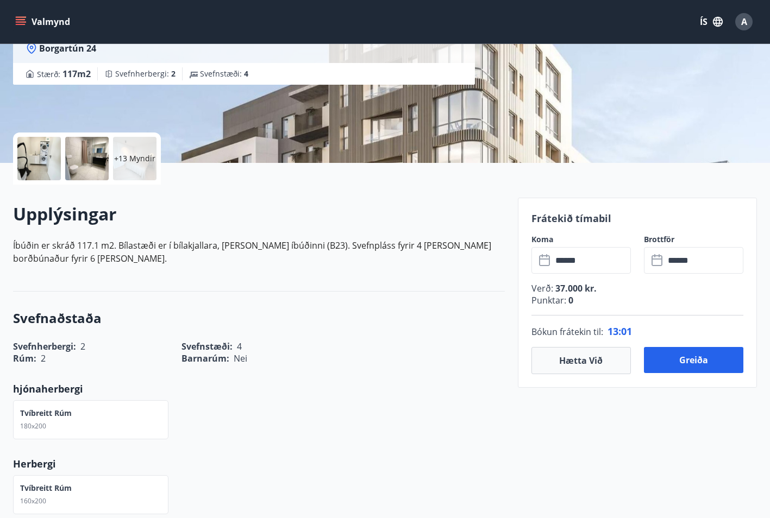  Describe the element at coordinates (24, 359) in the screenshot. I see `span: Rúm :` at that location.